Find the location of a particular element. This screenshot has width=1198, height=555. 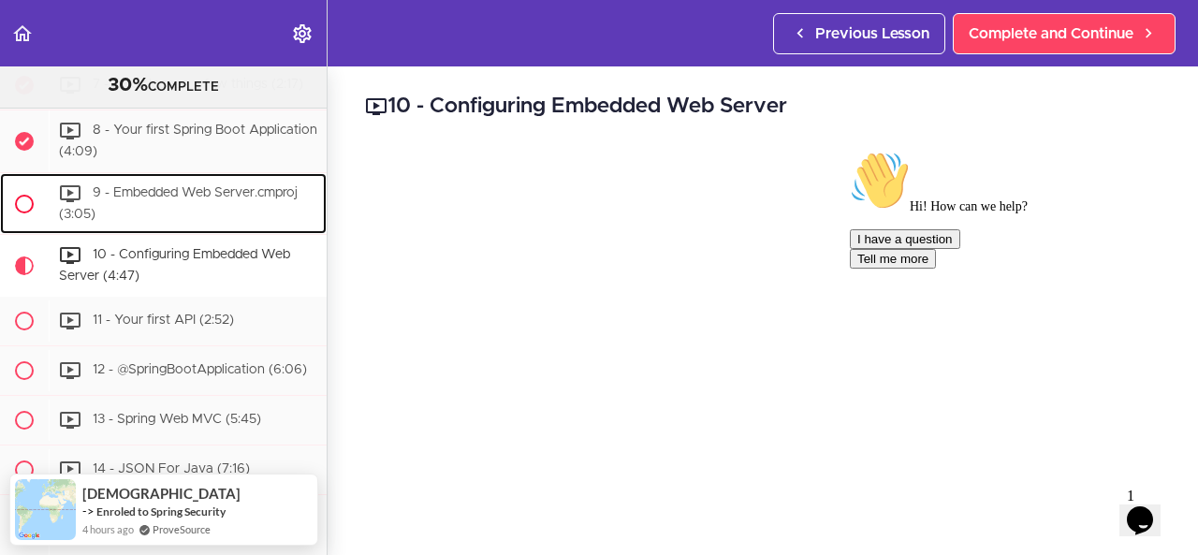

span: 12 - @SpringBootApplication (6:06) is located at coordinates (199, 370).